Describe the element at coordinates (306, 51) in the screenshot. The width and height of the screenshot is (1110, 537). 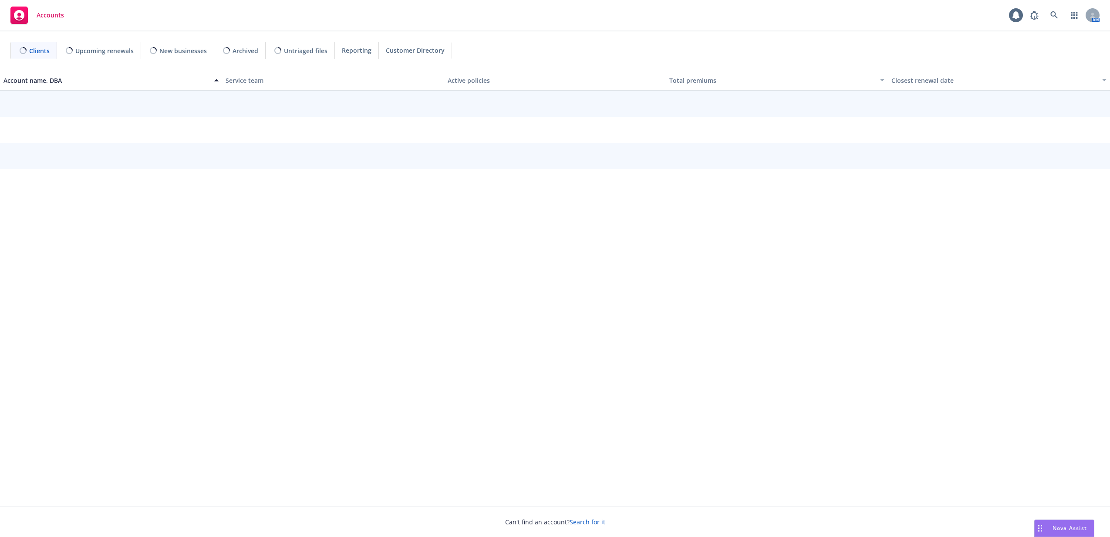
I see `span: Untriaged files` at that location.